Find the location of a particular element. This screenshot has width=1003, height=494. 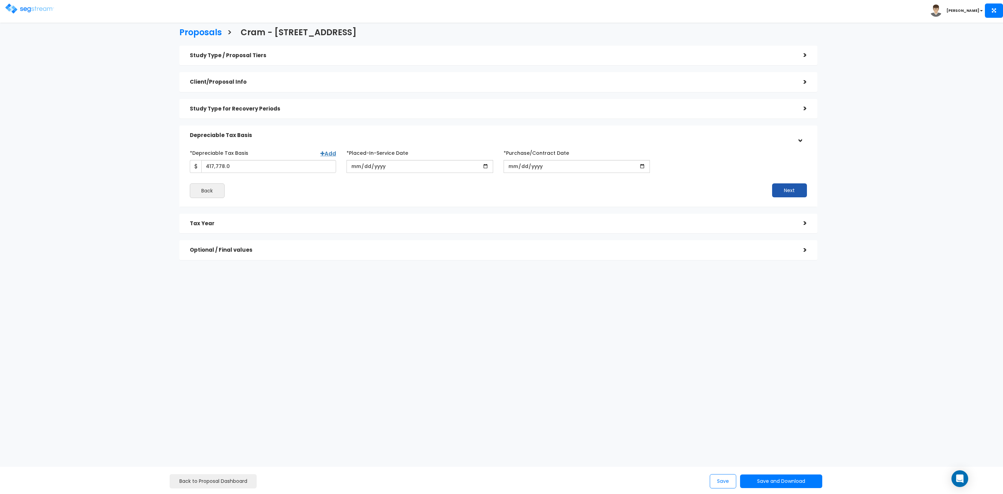

h3: Proposals is located at coordinates (201, 33).